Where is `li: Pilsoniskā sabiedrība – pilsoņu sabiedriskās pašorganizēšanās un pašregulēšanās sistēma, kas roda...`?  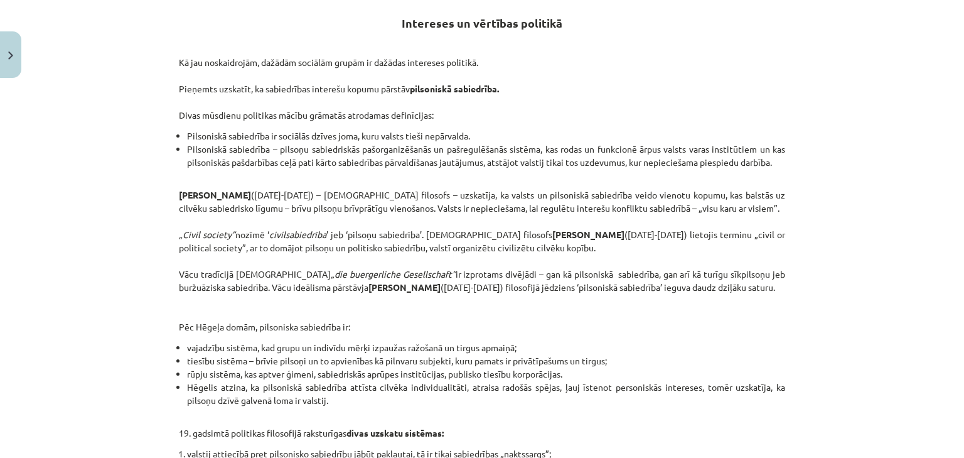 li: Pilsoniskā sabiedrība – pilsoņu sabiedriskās pašorganizēšanās un pašregulēšanās sistēma, kas roda... is located at coordinates (486, 162).